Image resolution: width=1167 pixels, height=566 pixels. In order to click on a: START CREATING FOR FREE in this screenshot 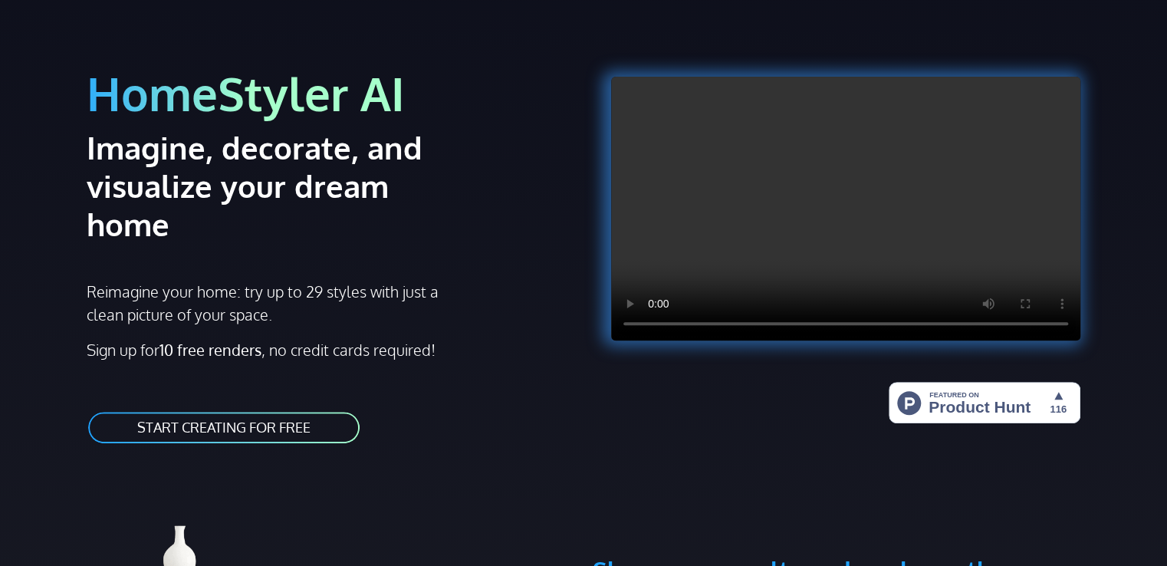, I will do `click(224, 427)`.